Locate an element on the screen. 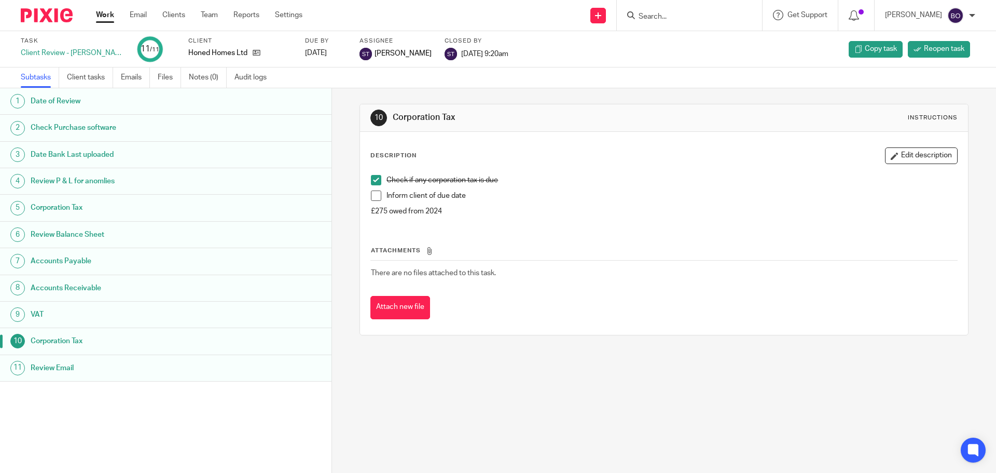 The height and width of the screenshot is (473, 996). div: Instructions is located at coordinates (933, 118).